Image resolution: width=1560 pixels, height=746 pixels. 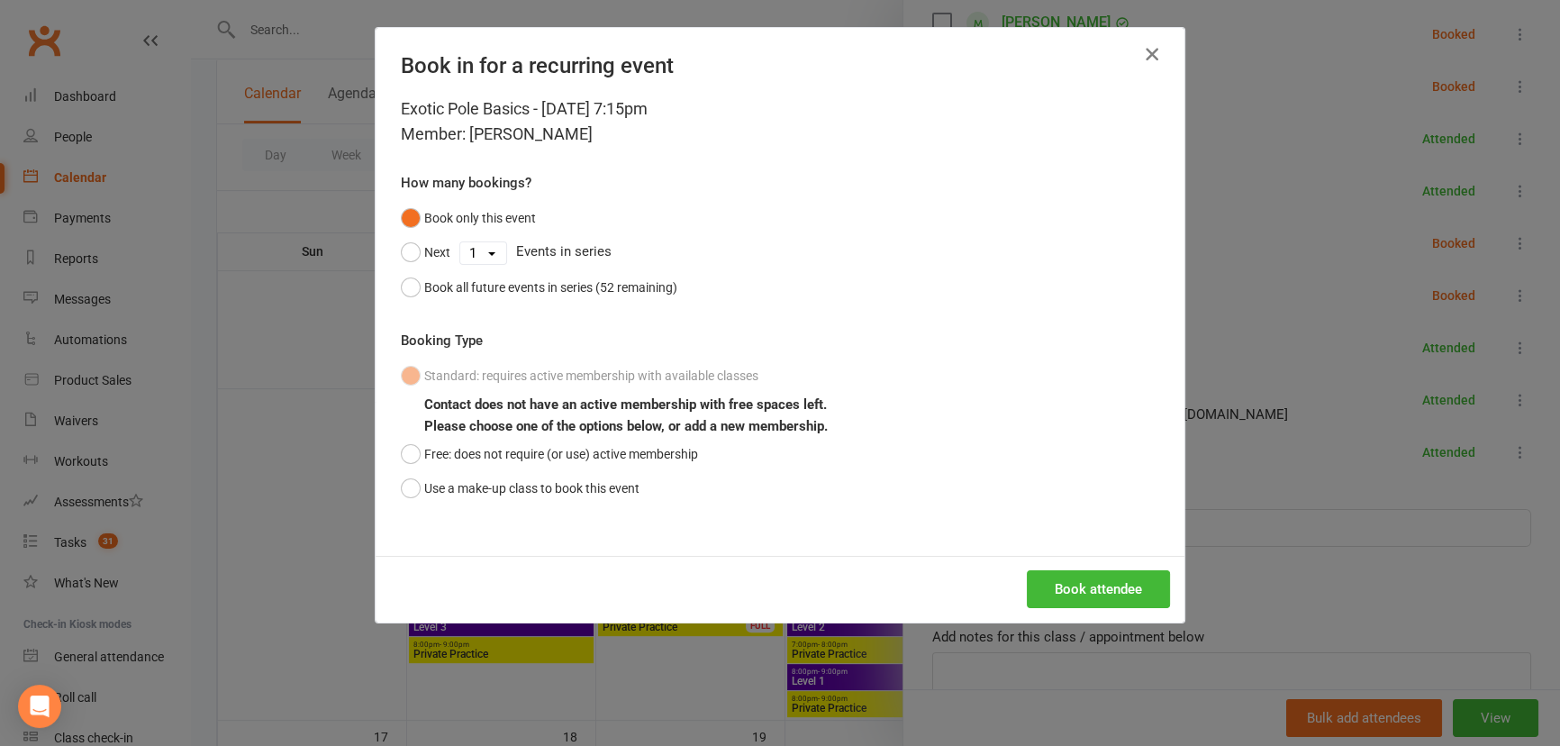 I want to click on div: Book all future events in series (52 remaining), so click(x=550, y=287).